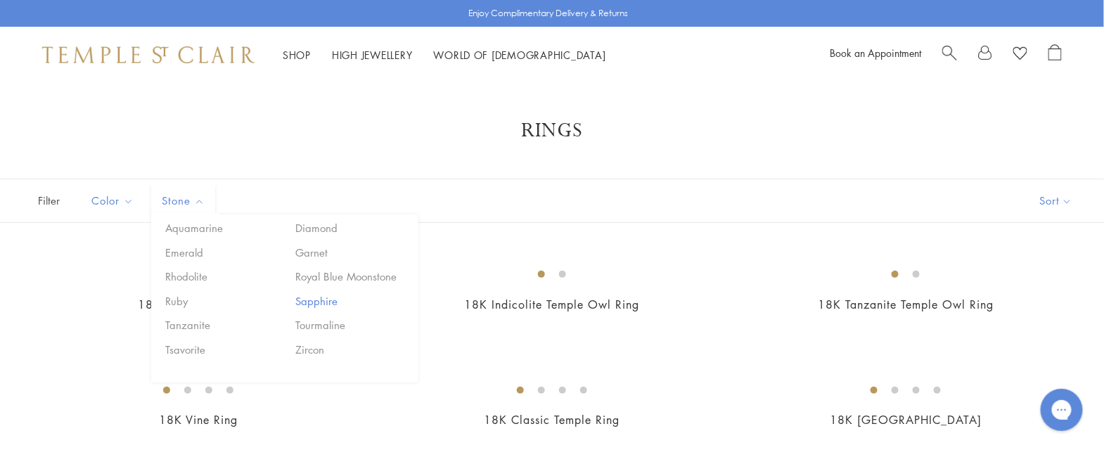  What do you see at coordinates (551, 304) in the screenshot?
I see `a: 18K Indicolite Temple Owl Ring` at bounding box center [551, 304].